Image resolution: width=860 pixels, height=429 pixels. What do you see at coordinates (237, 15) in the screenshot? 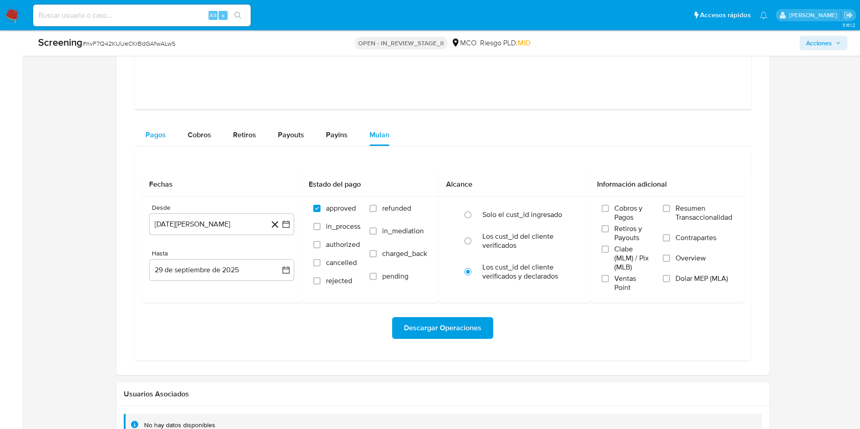
I see `button: search-icon` at bounding box center [237, 15].